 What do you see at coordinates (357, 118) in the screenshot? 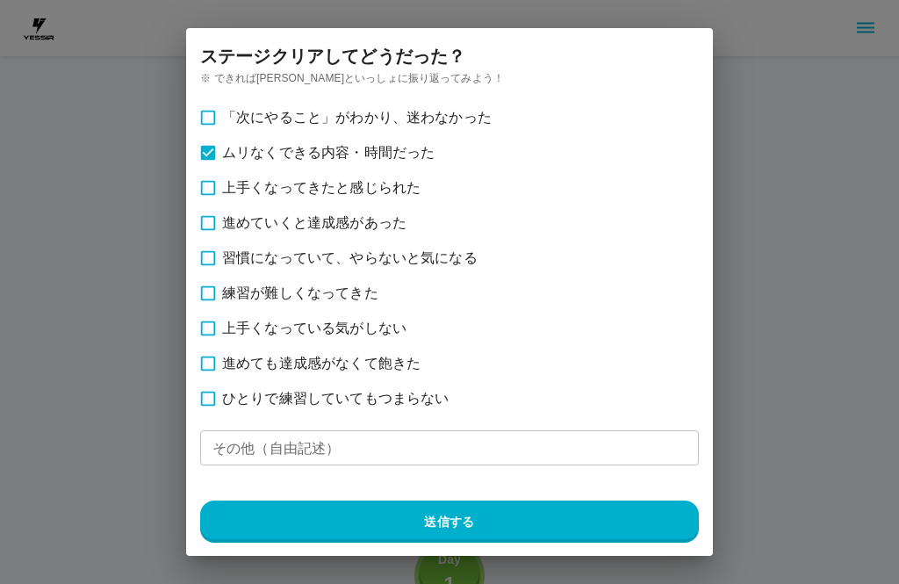
I see `span: 「次にやること」がわかり、迷わなかった` at bounding box center [357, 118].